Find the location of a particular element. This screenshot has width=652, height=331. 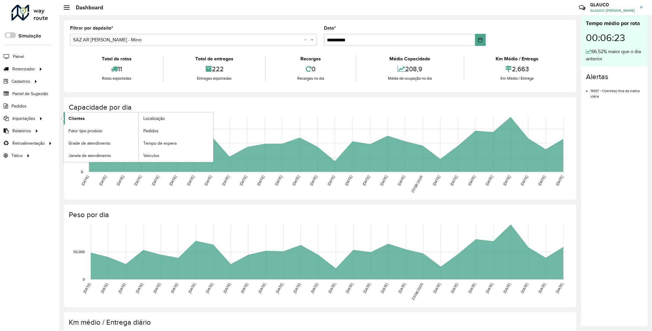

a: Pedidos is located at coordinates (176, 131).